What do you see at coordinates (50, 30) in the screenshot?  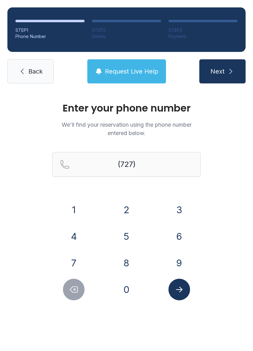 I see `div: STEP 1` at bounding box center [50, 30].